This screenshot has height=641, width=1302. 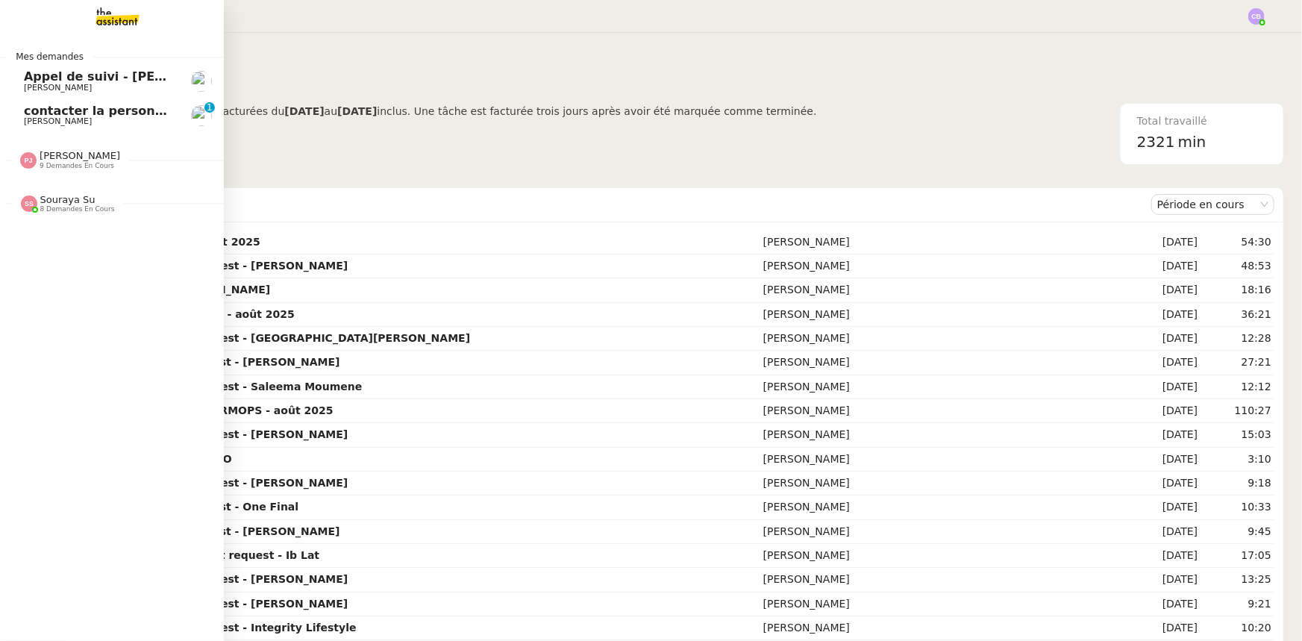 I want to click on p: 1, so click(x=210, y=109).